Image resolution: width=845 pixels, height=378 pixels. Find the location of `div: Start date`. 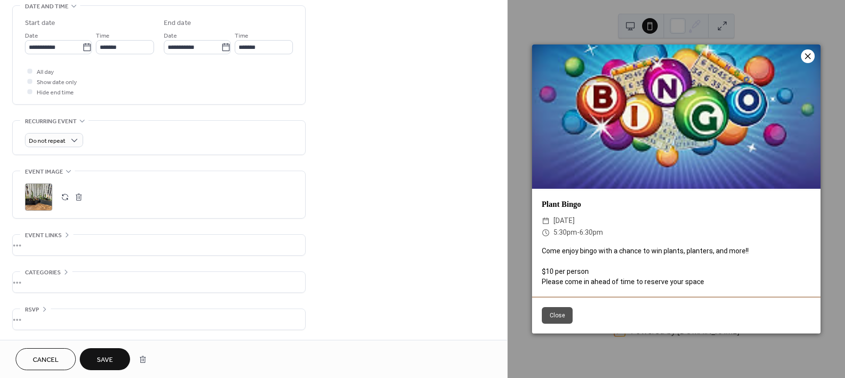

div: Start date is located at coordinates (40, 23).